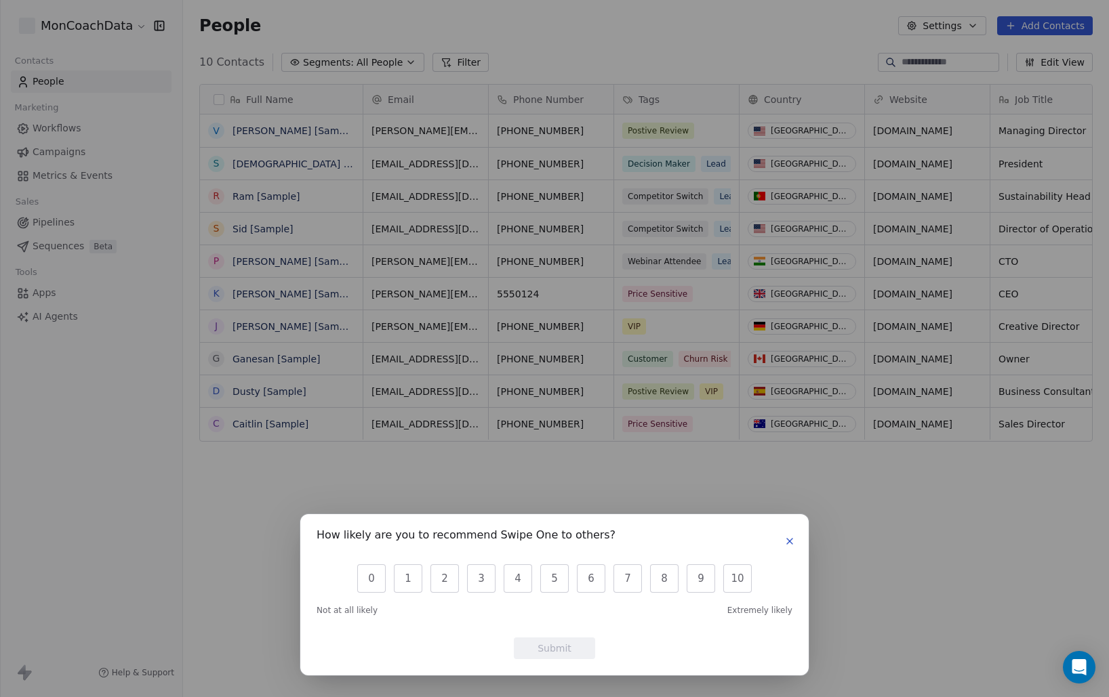 The image size is (1109, 697). What do you see at coordinates (628, 579) in the screenshot?
I see `button: 7` at bounding box center [628, 579].